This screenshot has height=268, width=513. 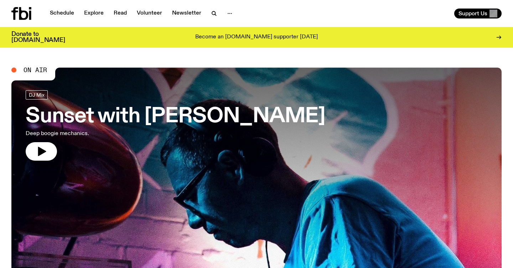 I want to click on p: Deep boogie mechanics., so click(x=117, y=134).